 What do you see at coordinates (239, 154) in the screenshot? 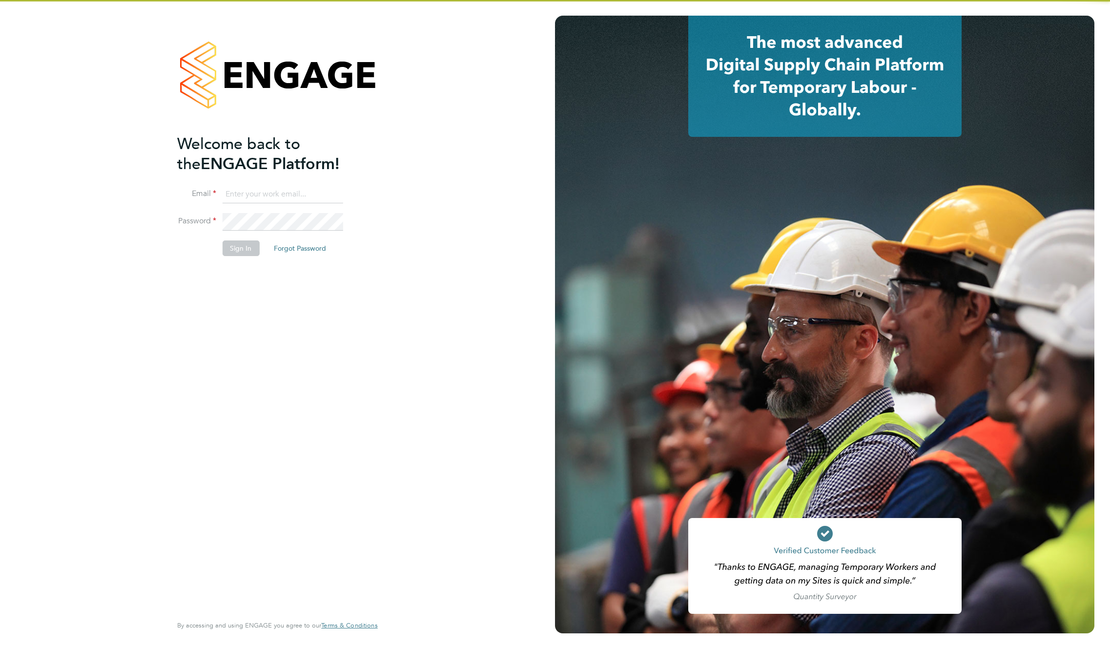
I see `span: Welcome back to the` at bounding box center [239, 154].